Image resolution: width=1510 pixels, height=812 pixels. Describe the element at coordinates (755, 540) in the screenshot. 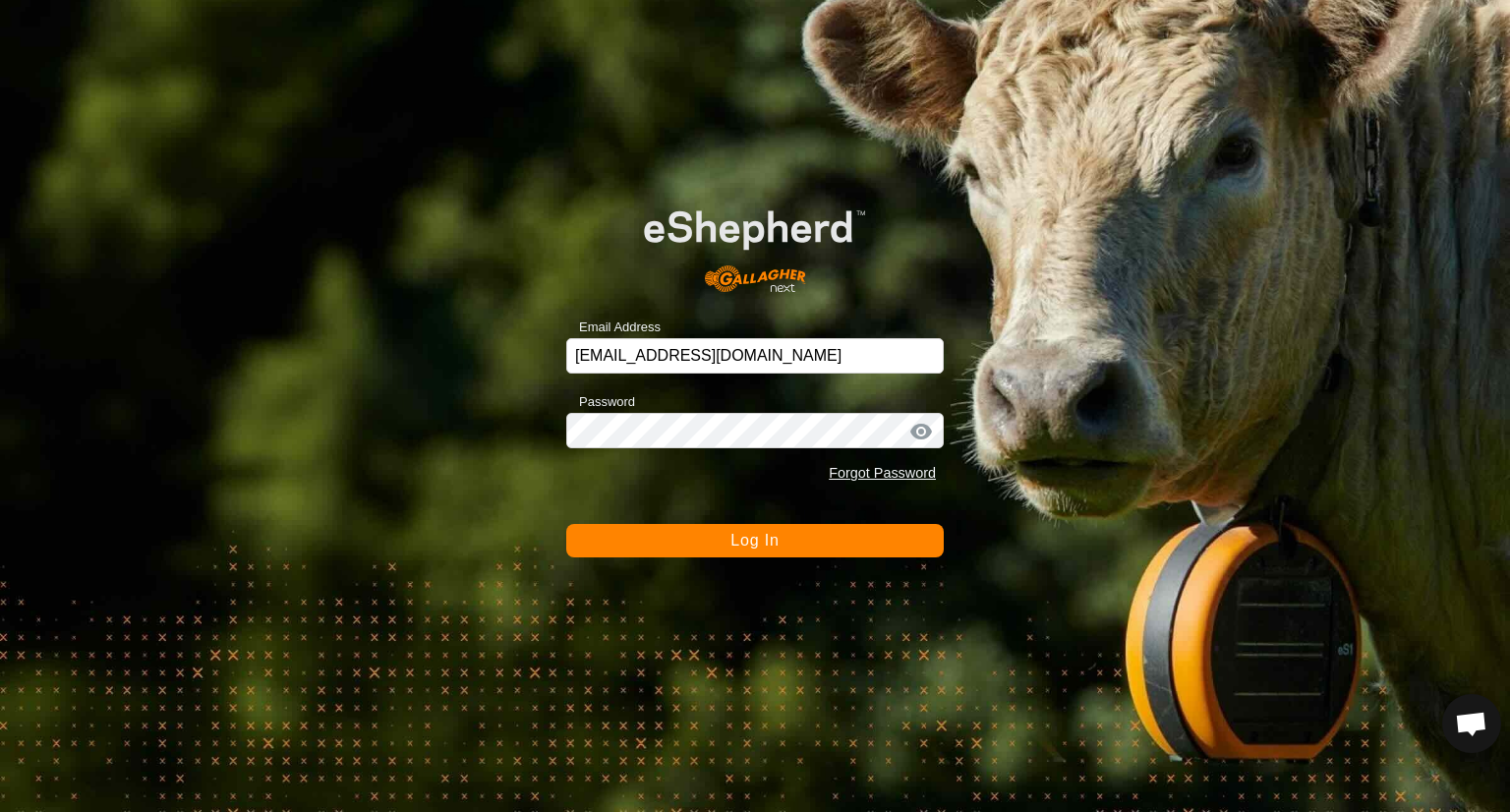

I see `span: Log In` at that location.